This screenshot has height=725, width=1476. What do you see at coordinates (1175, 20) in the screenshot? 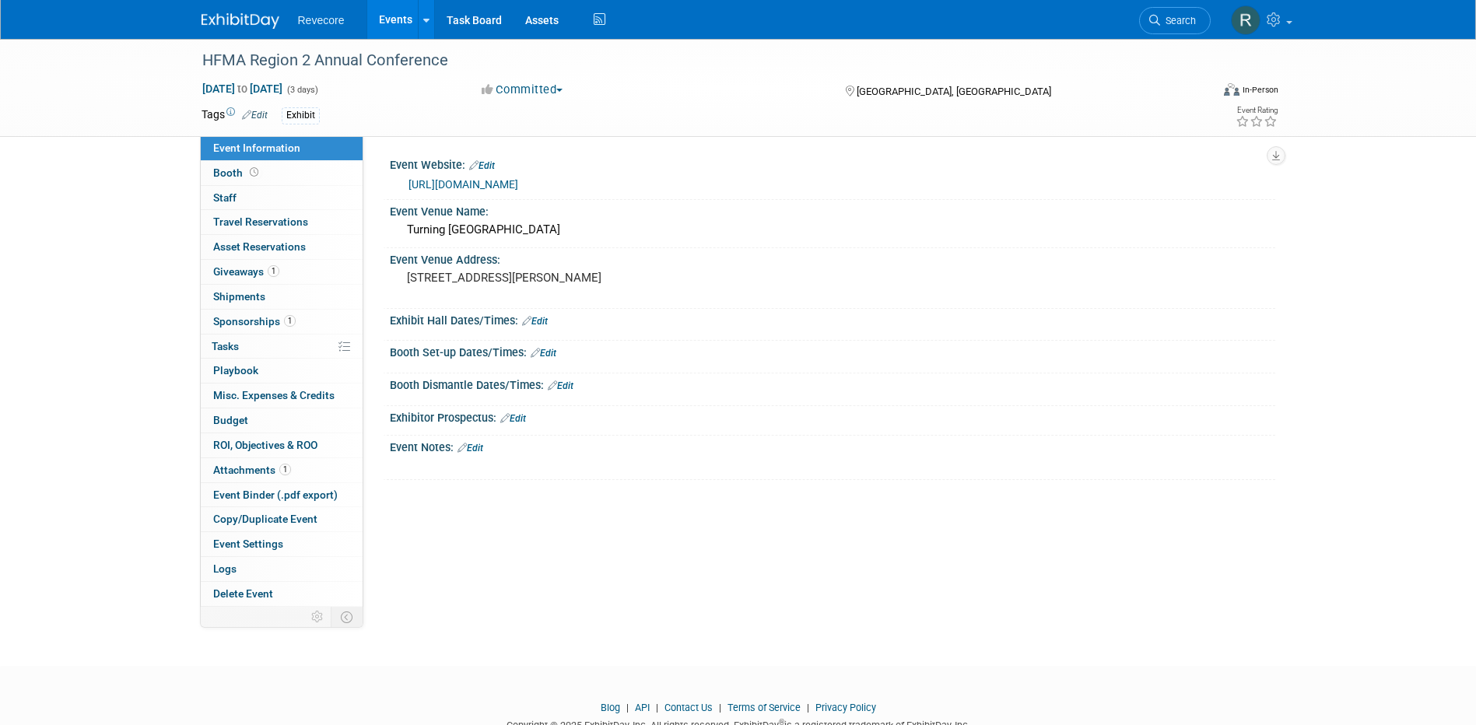
I see `a: Search` at bounding box center [1175, 20].